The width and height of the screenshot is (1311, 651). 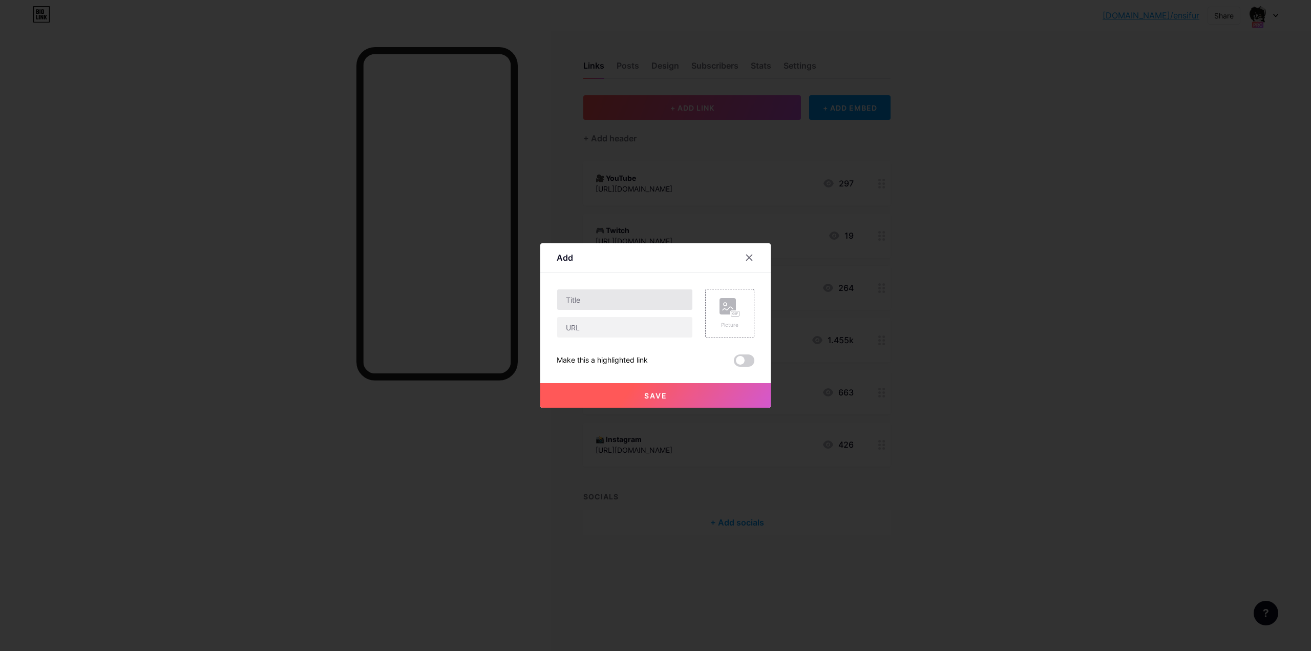 What do you see at coordinates (655, 395) in the screenshot?
I see `span: Save` at bounding box center [655, 395].